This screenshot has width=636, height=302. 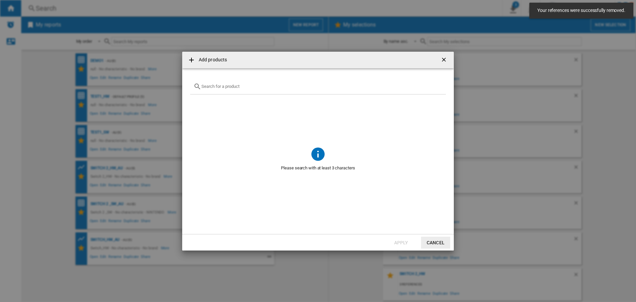 What do you see at coordinates (444, 60) in the screenshot?
I see `ng-md-icon: getI18NText('BUTTONS.CLOSE_DIALOG')` at bounding box center [444, 60].